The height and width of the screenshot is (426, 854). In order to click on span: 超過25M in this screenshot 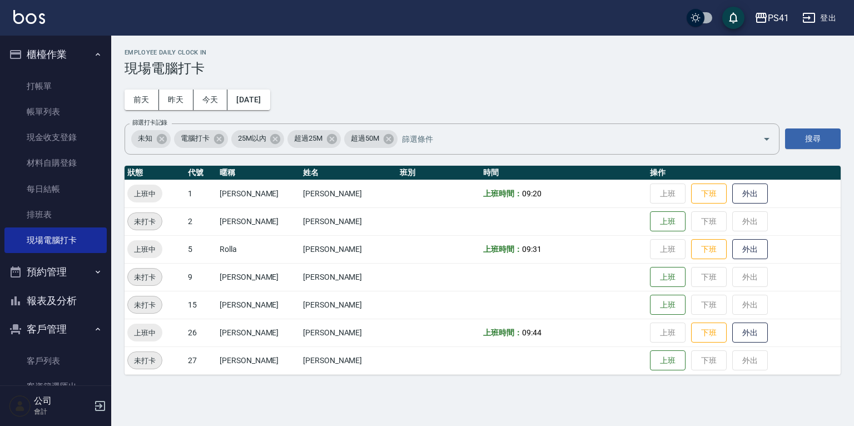, I will do `click(308, 138)`.